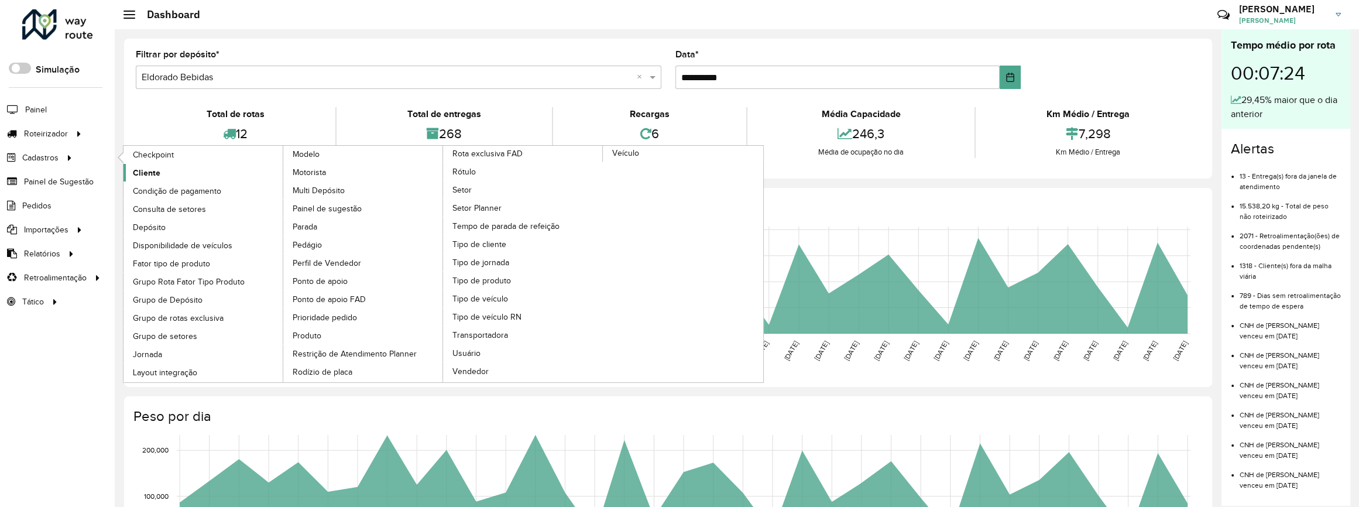  I want to click on li: 15.538,20 kg - Total de peso não roteirizado, so click(1290, 207).